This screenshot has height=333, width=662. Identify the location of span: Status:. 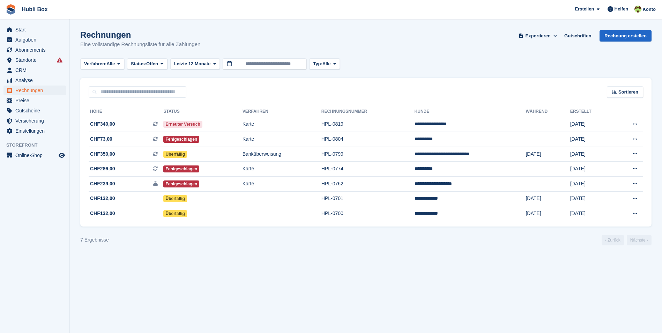
(139, 64).